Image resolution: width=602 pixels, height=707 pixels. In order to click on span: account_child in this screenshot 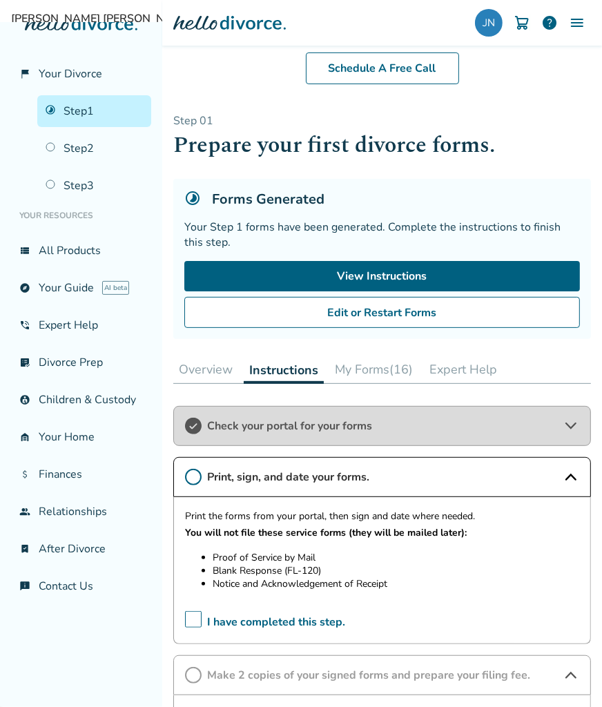, I will do `click(25, 400)`.